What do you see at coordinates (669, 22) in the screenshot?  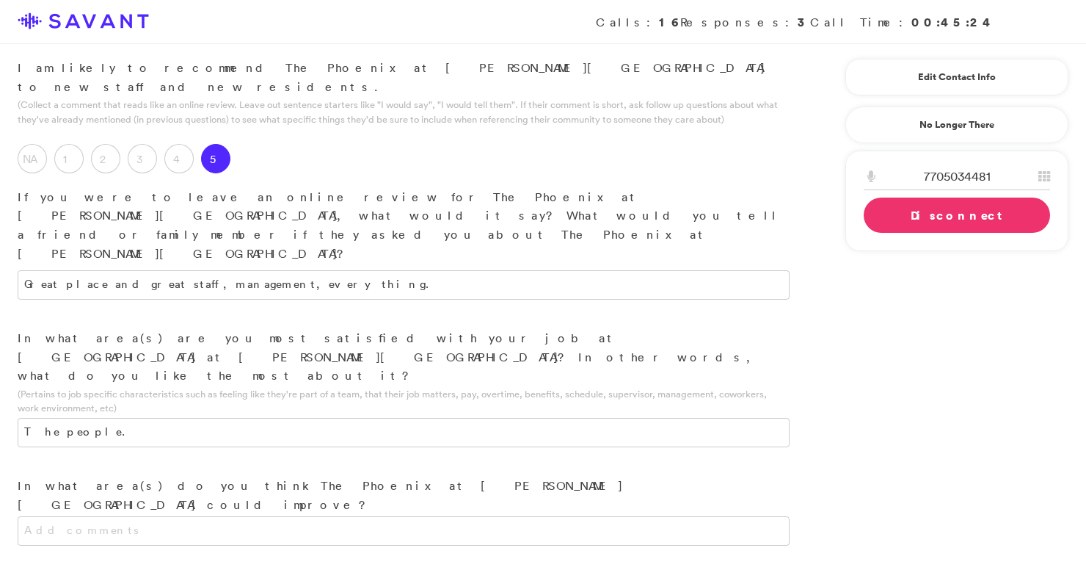 I see `strong: 16` at bounding box center [669, 22].